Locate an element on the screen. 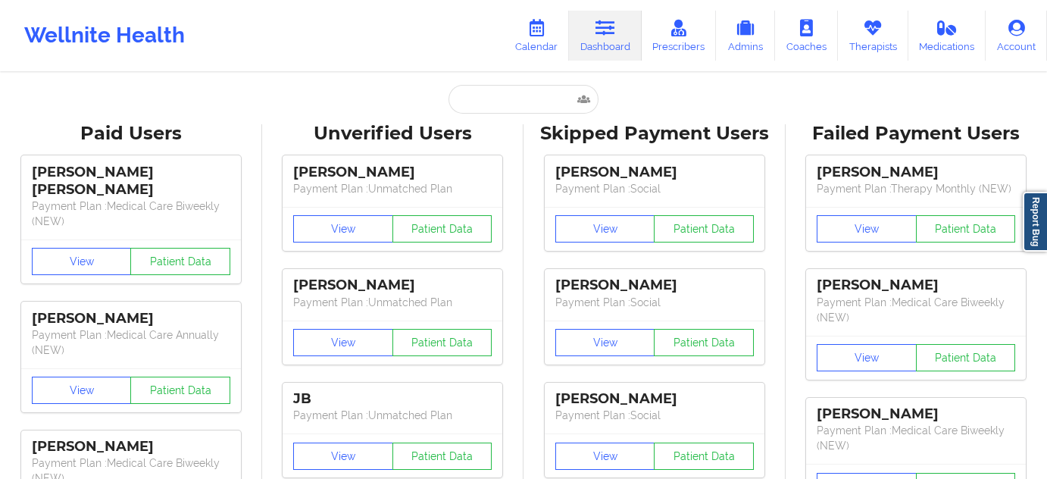 Image resolution: width=1047 pixels, height=479 pixels. div: Skipped Payment Users is located at coordinates (654, 133).